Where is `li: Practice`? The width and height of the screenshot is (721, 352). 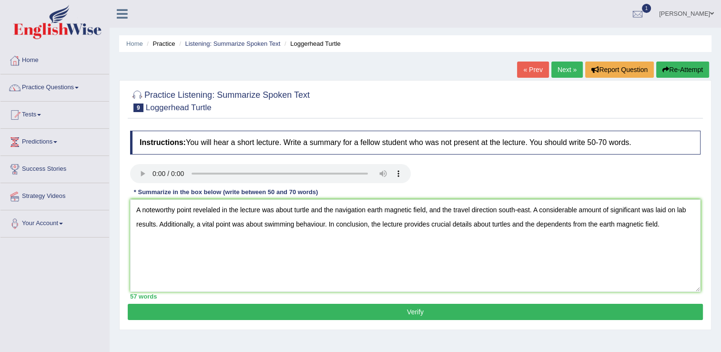 li: Practice is located at coordinates (160, 43).